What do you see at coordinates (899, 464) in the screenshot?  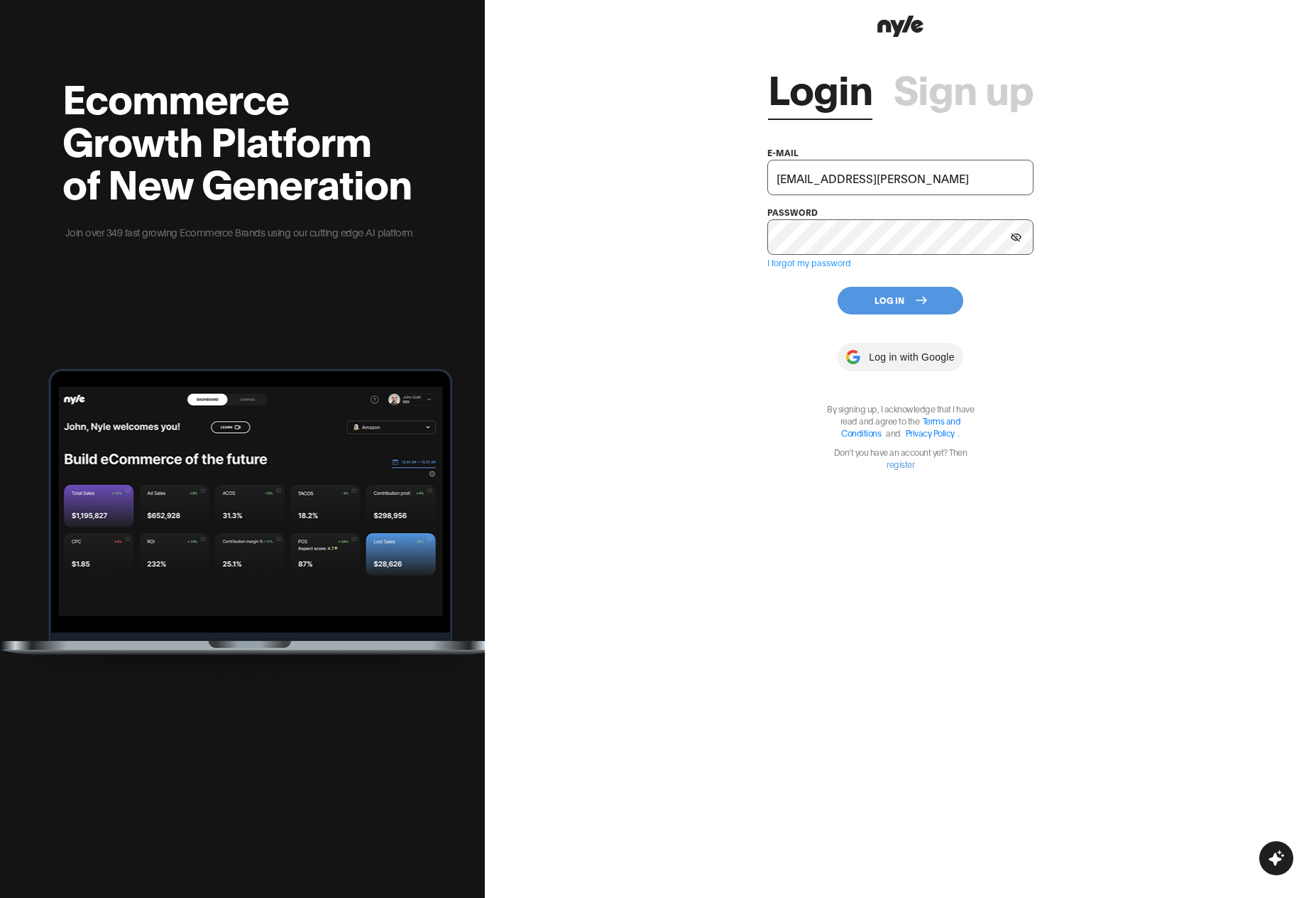 I see `a: register` at bounding box center [899, 464].